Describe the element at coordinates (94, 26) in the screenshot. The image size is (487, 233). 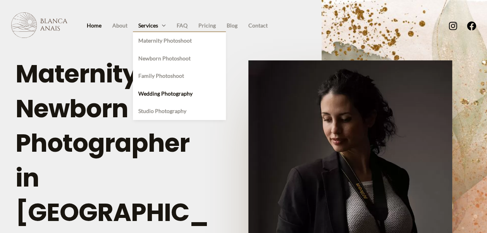
I see `a: Home` at that location.